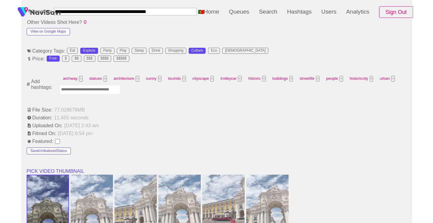 This screenshot has width=433, height=223. I want to click on div: Drink, so click(156, 51).